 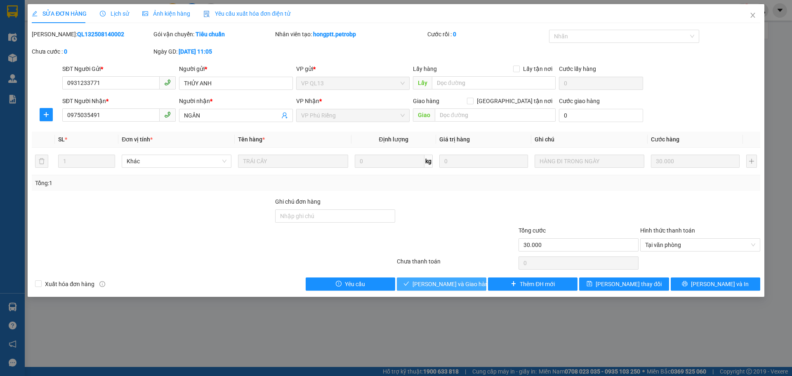 I want to click on div: Chưa cước :, so click(x=92, y=52).